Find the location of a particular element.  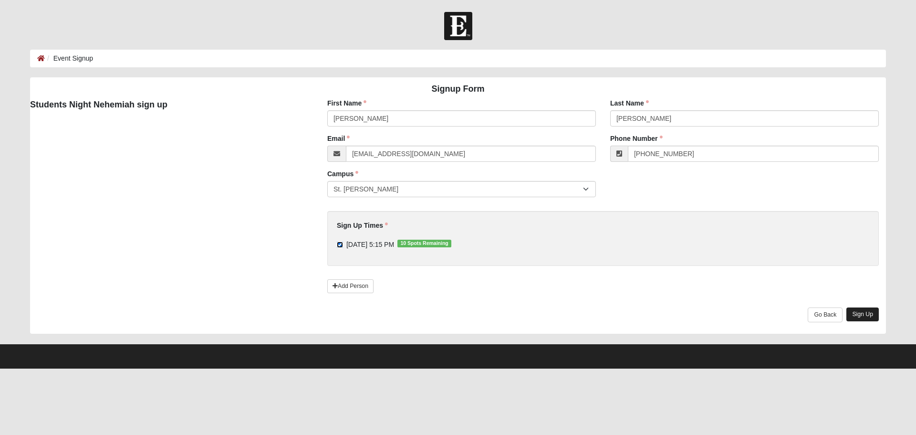

strong: Students Night Nehemiah sign up is located at coordinates (99, 104).